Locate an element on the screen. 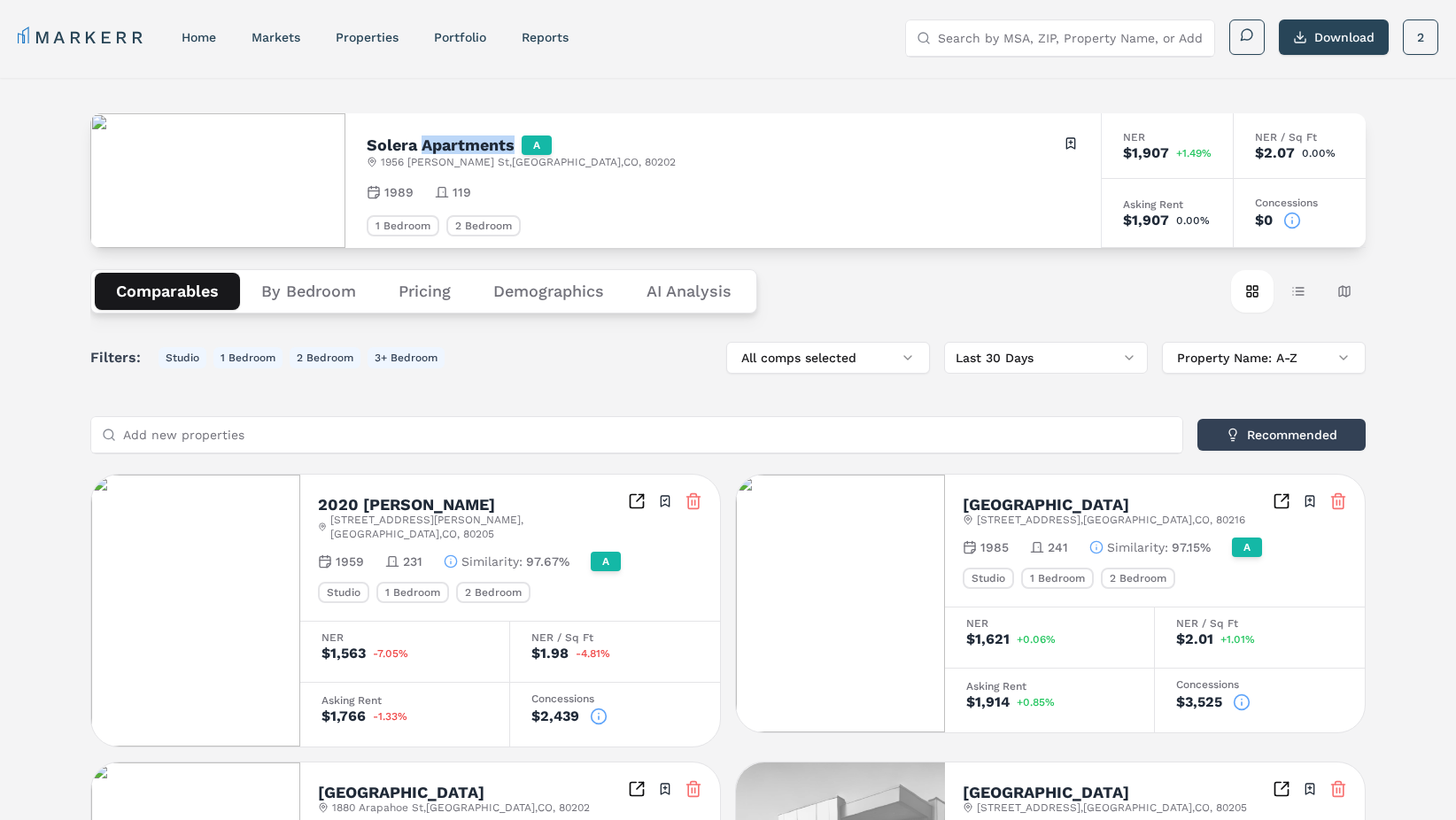 Image resolution: width=1456 pixels, height=820 pixels. div: $2.01 is located at coordinates (1194, 639).